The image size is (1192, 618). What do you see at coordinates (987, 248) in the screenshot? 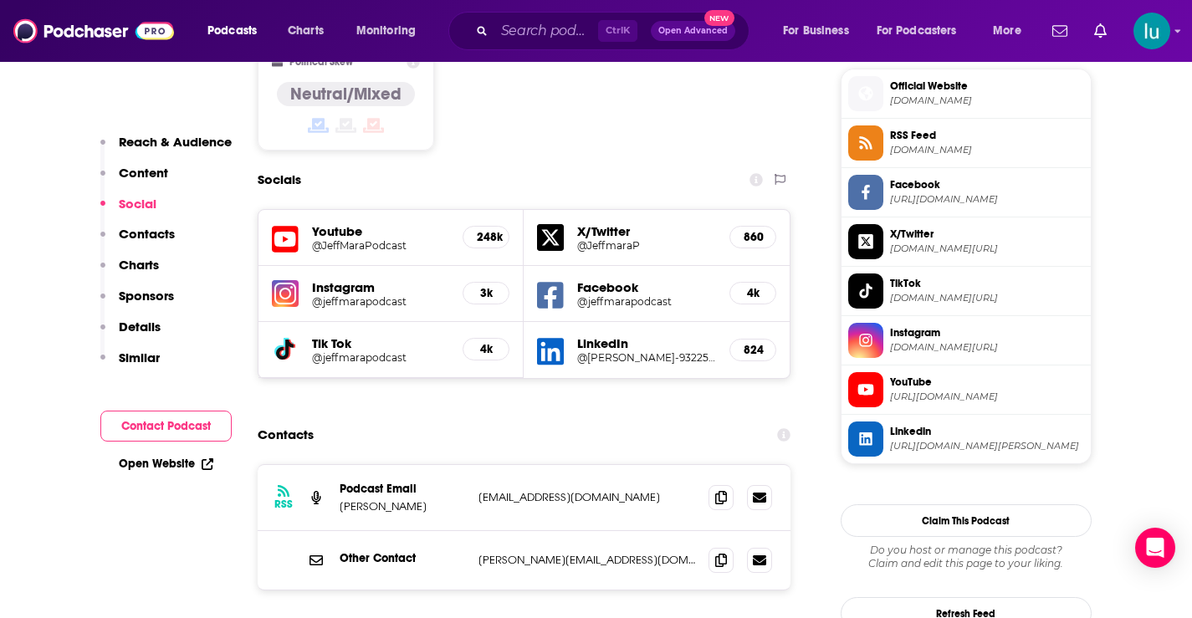
I see `span: twitter.com/JeffmaraP` at bounding box center [987, 248].